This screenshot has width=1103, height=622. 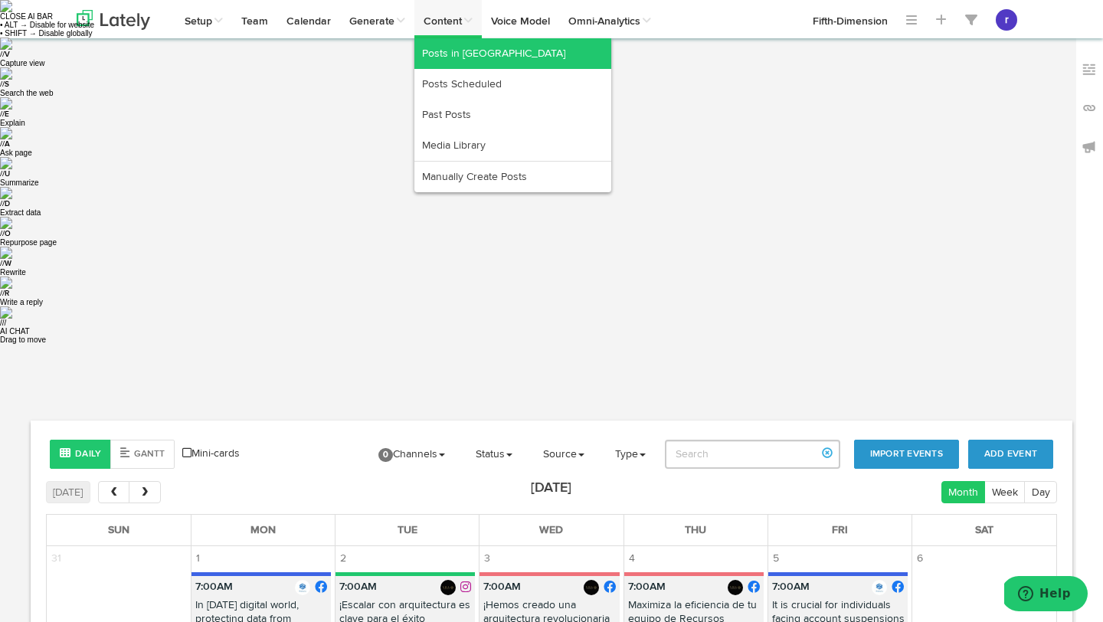 What do you see at coordinates (564, 454) in the screenshot?
I see `a: Source` at bounding box center [564, 454].